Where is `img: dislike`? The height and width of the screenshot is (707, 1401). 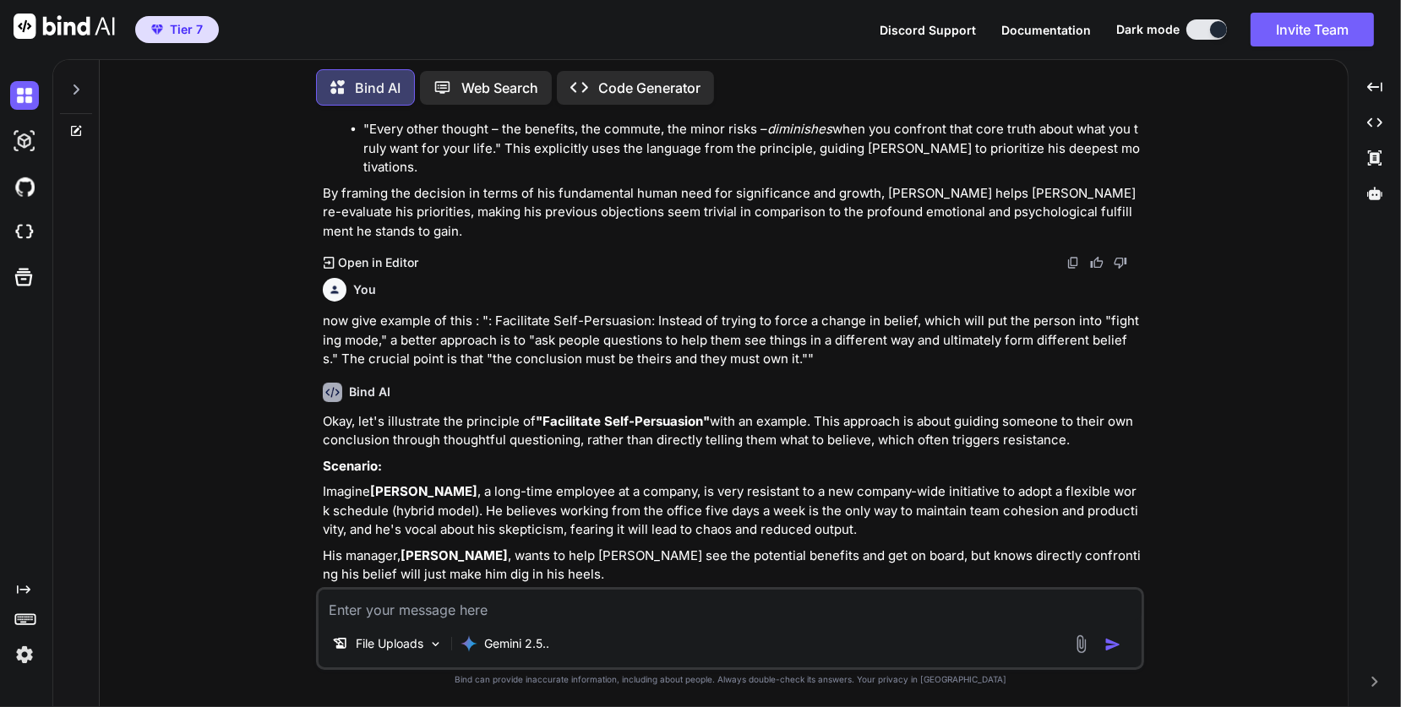 img: dislike is located at coordinates (1120, 263).